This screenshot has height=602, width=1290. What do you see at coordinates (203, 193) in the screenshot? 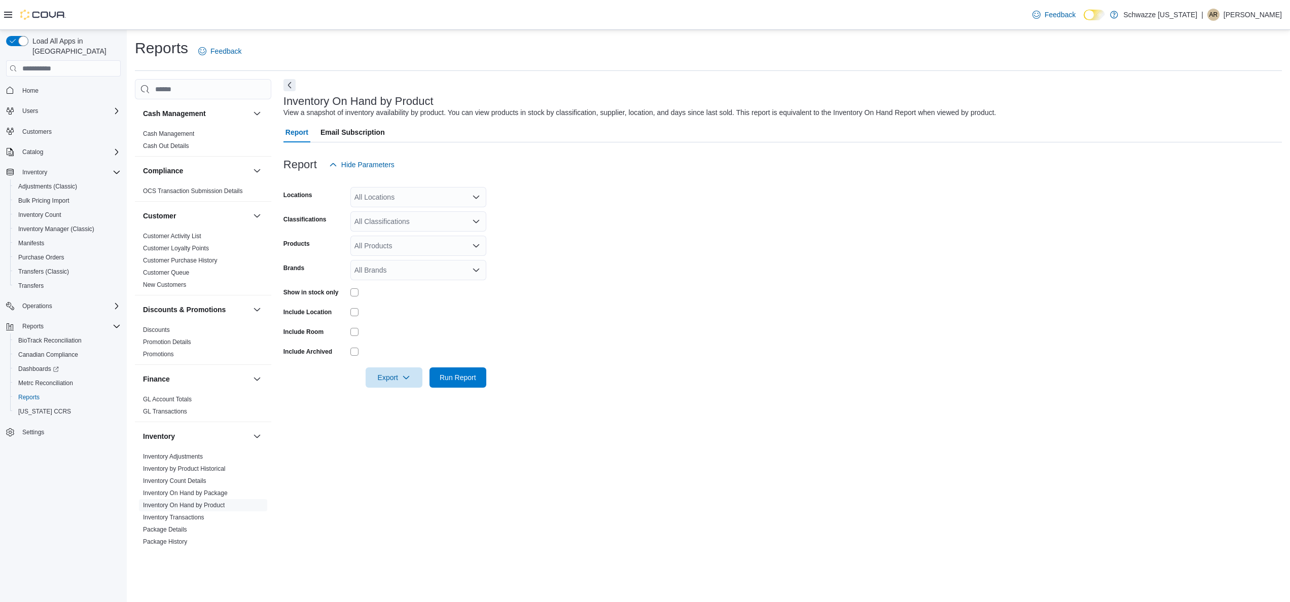
I see `div: Compliance` at bounding box center [203, 193].